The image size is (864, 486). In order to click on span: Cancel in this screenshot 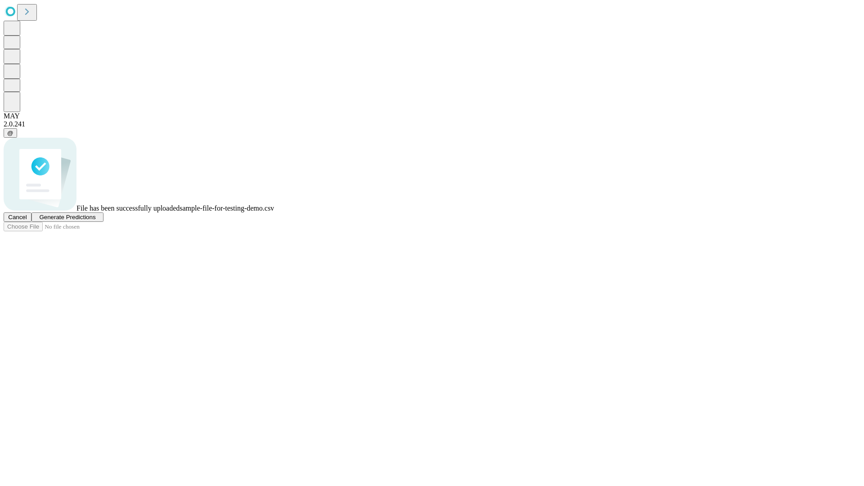, I will do `click(18, 217)`.